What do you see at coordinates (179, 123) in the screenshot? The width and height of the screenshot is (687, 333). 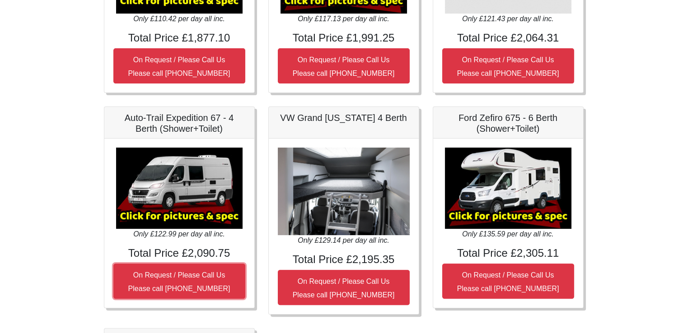 I see `h5: Auto-Trail Expedition 67 - 4 Berth (Shower+Toilet)` at bounding box center [179, 123].